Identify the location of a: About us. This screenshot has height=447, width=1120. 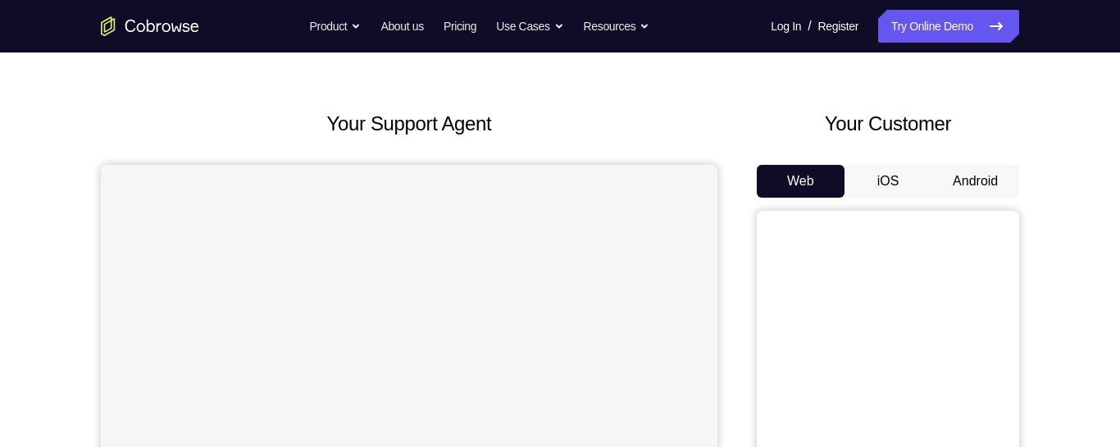
(402, 26).